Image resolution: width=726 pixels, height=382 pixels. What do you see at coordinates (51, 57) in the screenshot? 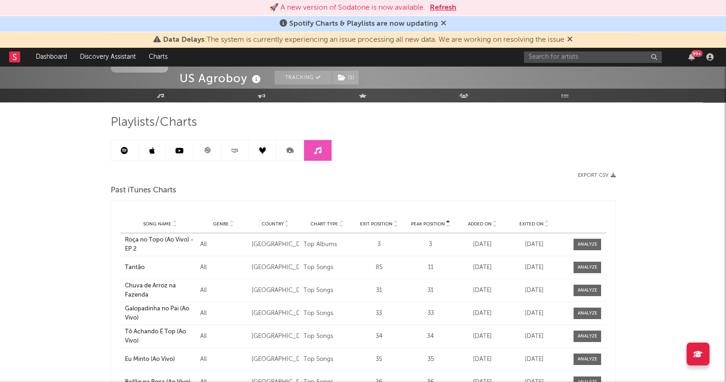
I see `a: Dashboard` at bounding box center [51, 57].